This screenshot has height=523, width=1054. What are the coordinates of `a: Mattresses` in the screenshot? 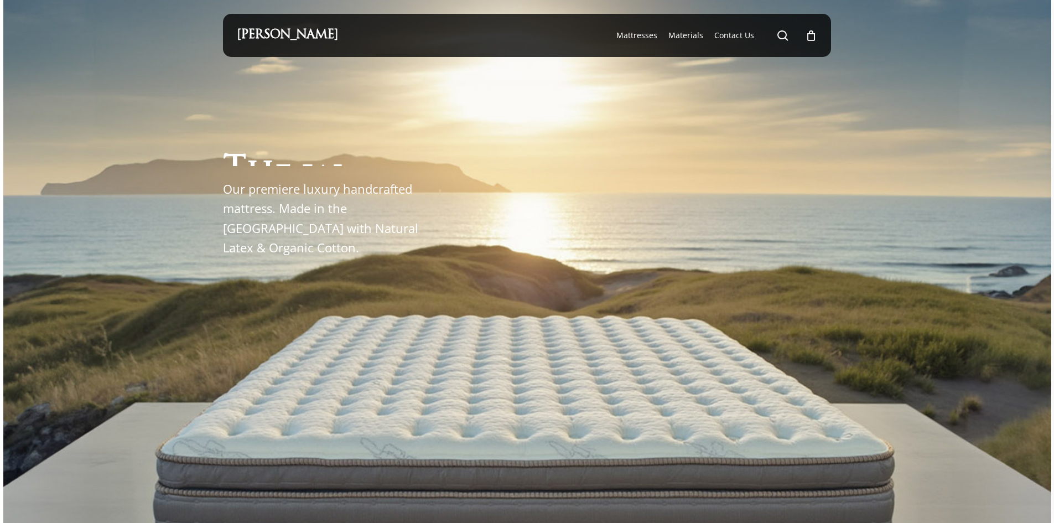 It's located at (637, 35).